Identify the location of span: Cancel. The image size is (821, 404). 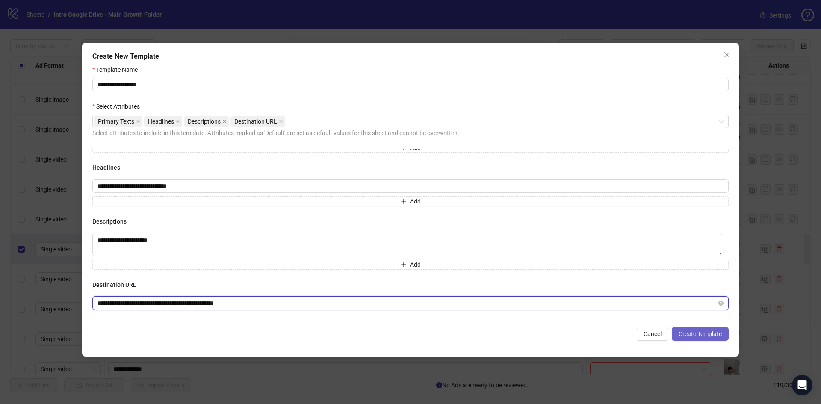
(653, 334).